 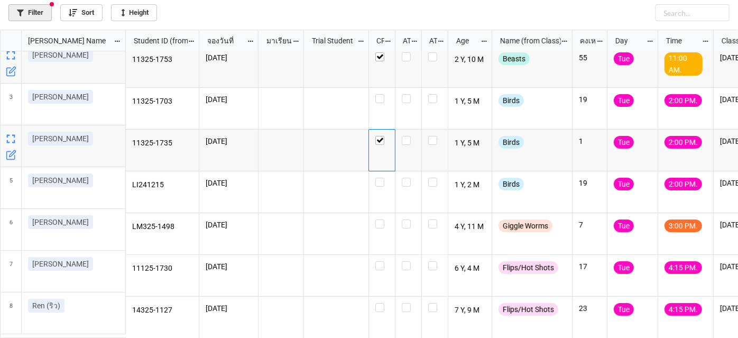 I want to click on p: 7 Y, 9 M, so click(x=470, y=310).